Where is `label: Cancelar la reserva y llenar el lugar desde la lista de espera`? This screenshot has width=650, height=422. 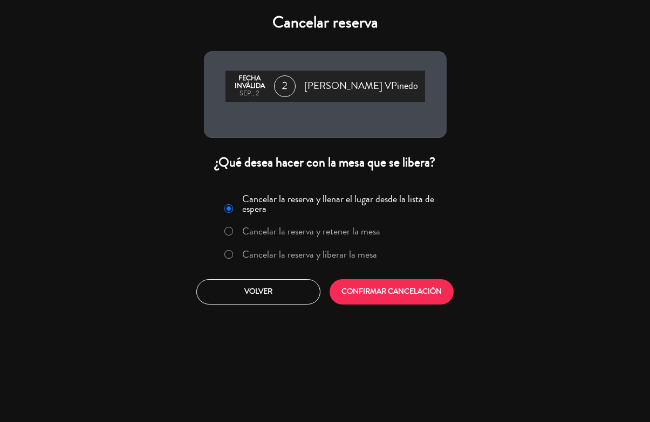
label: Cancelar la reserva y llenar el lugar desde la lista de espera is located at coordinates (341, 204).